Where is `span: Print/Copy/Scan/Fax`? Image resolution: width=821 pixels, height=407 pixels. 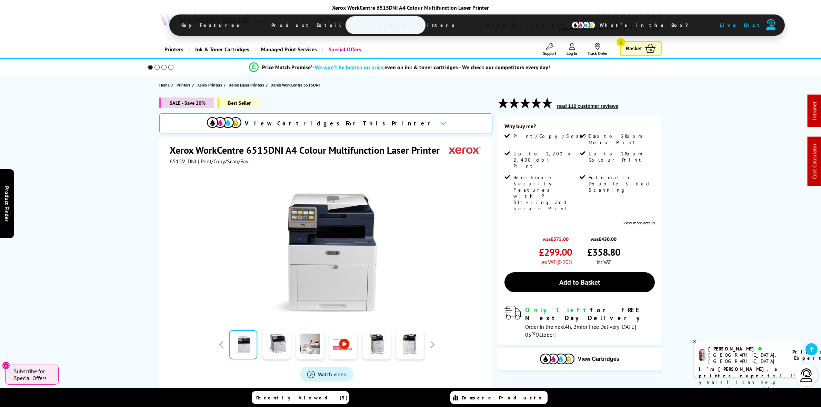
span: Print/Copy/Scan/Fax is located at coordinates (557, 136).